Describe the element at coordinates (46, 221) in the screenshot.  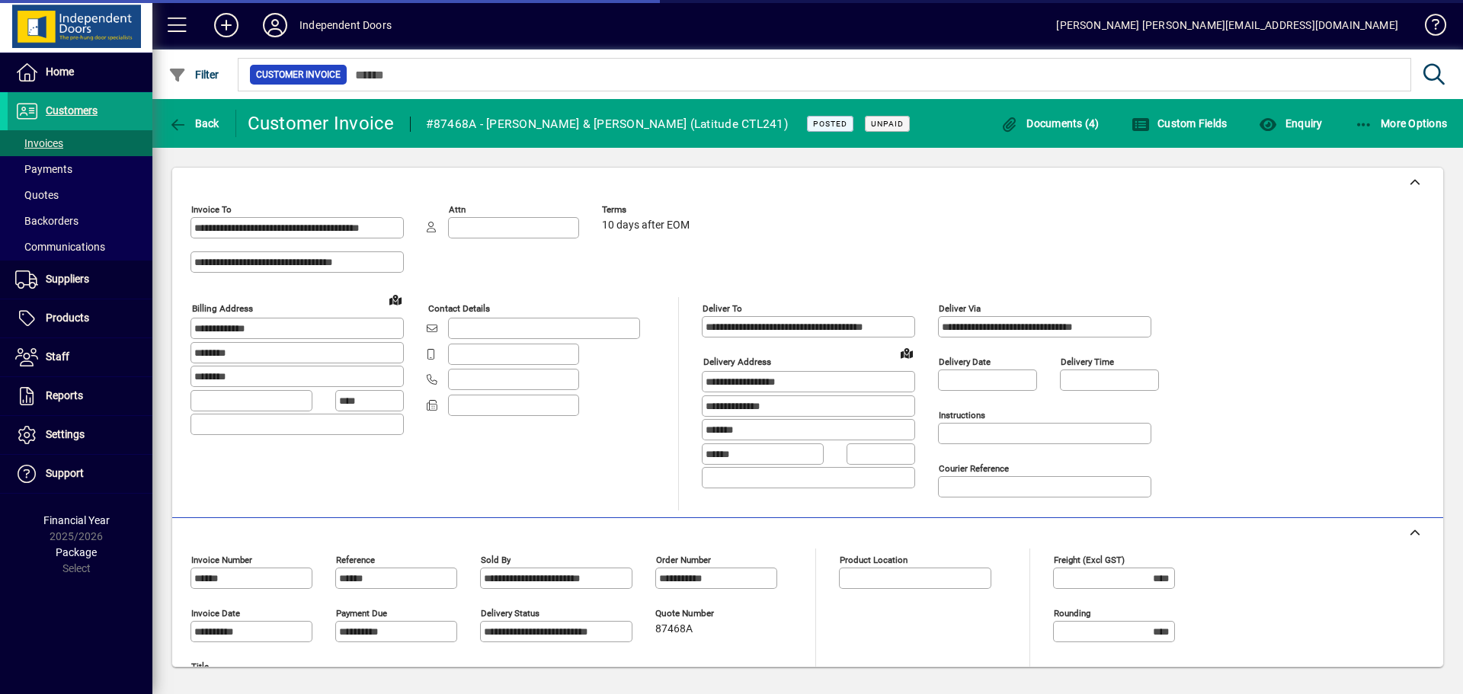
I see `span: Backorders` at that location.